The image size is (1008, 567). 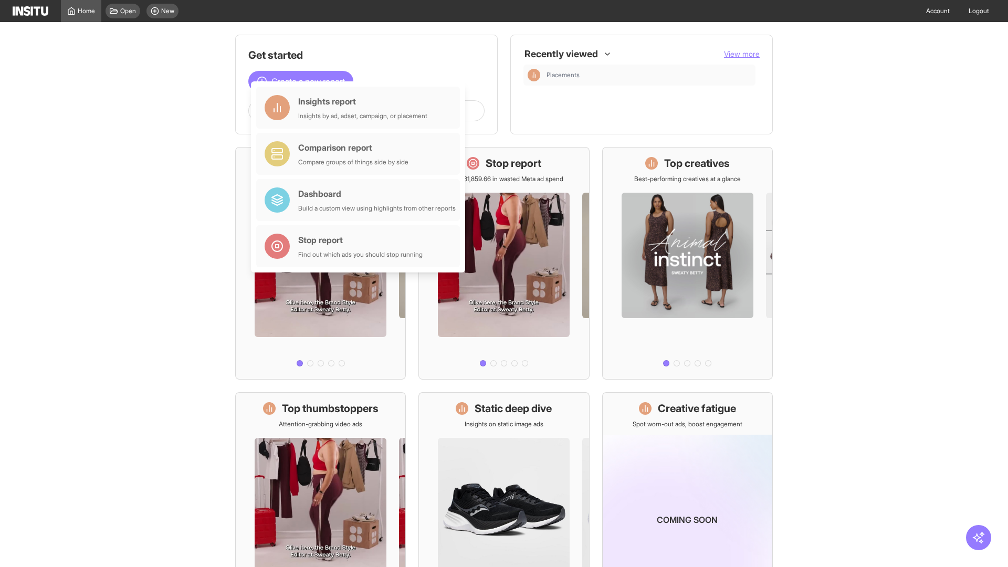 I want to click on h1: Stop report, so click(x=513, y=163).